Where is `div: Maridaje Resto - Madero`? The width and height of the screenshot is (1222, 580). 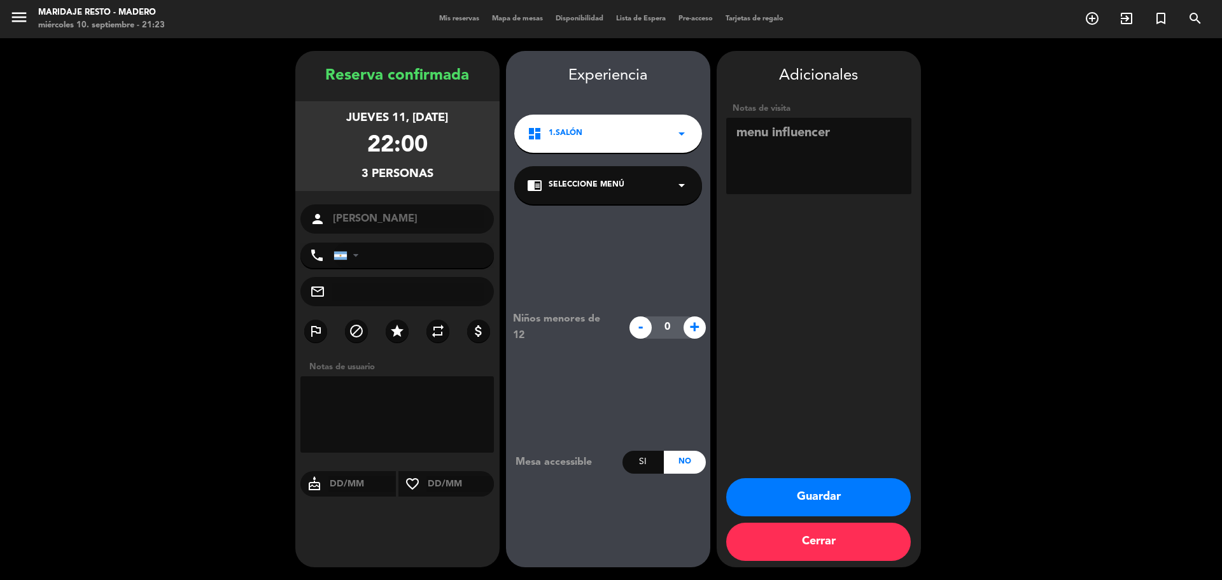
div: Maridaje Resto - Madero is located at coordinates (101, 13).